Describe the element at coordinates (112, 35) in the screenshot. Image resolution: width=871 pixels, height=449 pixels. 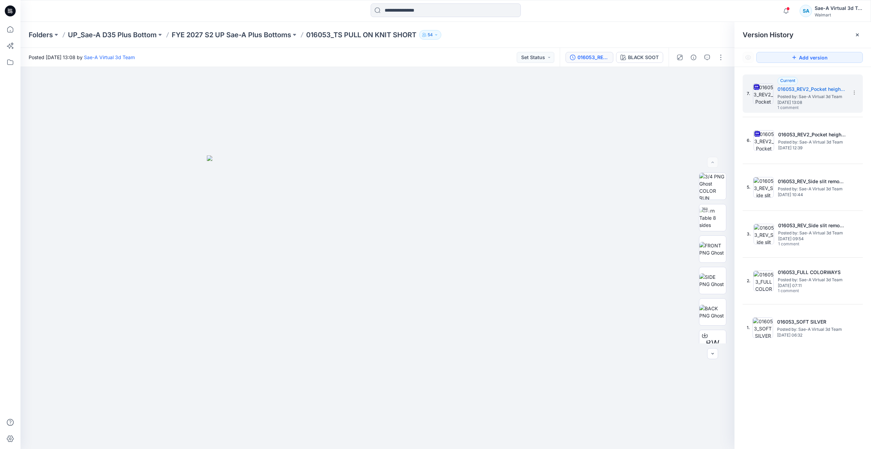
I see `p: UP_Sae-A D35 Plus Bottom` at that location.